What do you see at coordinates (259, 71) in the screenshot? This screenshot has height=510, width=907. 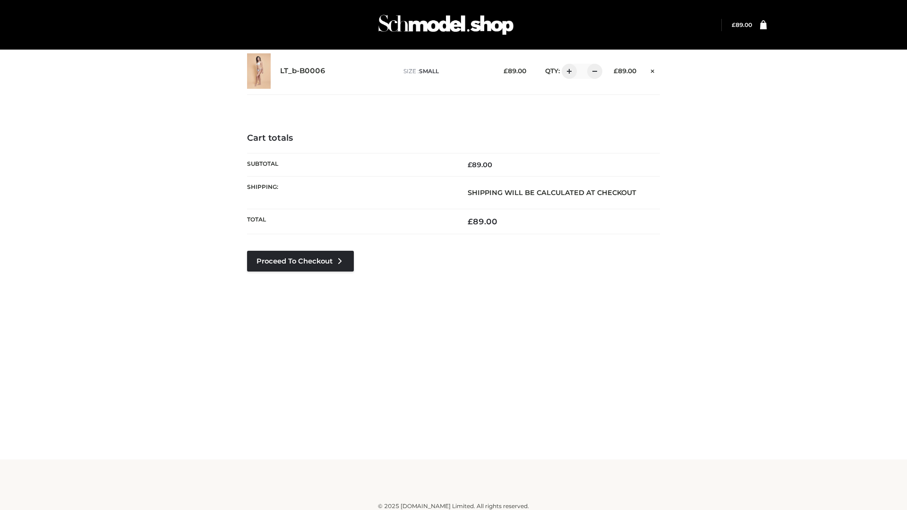 I see `img: LT_b-B0006 - SMALL` at bounding box center [259, 71].